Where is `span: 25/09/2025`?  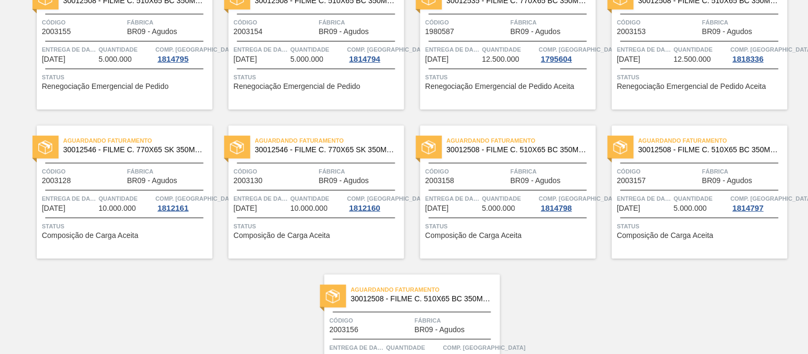 span: 25/09/2025 is located at coordinates (245, 208).